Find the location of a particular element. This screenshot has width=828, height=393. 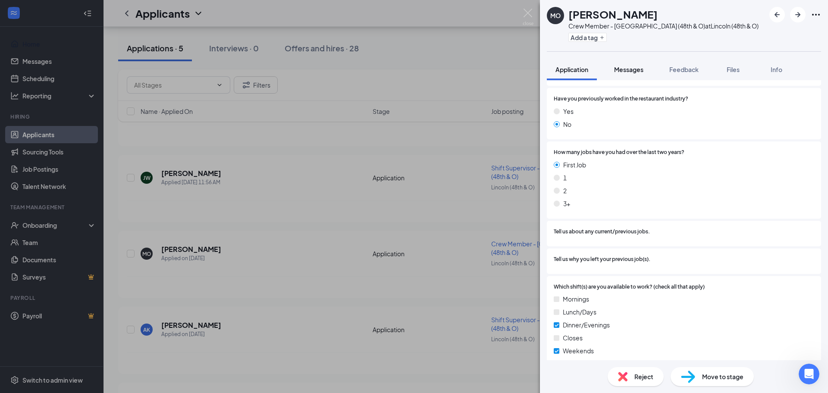

button: Messages is located at coordinates (97, 47).